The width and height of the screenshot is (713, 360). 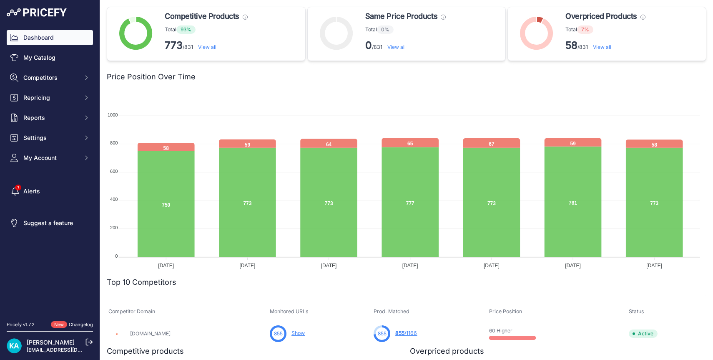 I want to click on span: 0%, so click(x=385, y=30).